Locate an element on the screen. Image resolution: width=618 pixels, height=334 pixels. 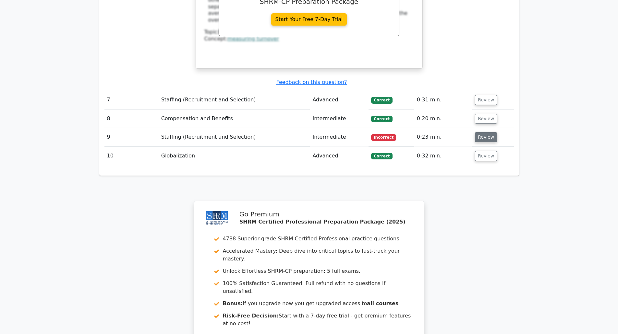
td: Compensation and Benefits is located at coordinates (234, 119).